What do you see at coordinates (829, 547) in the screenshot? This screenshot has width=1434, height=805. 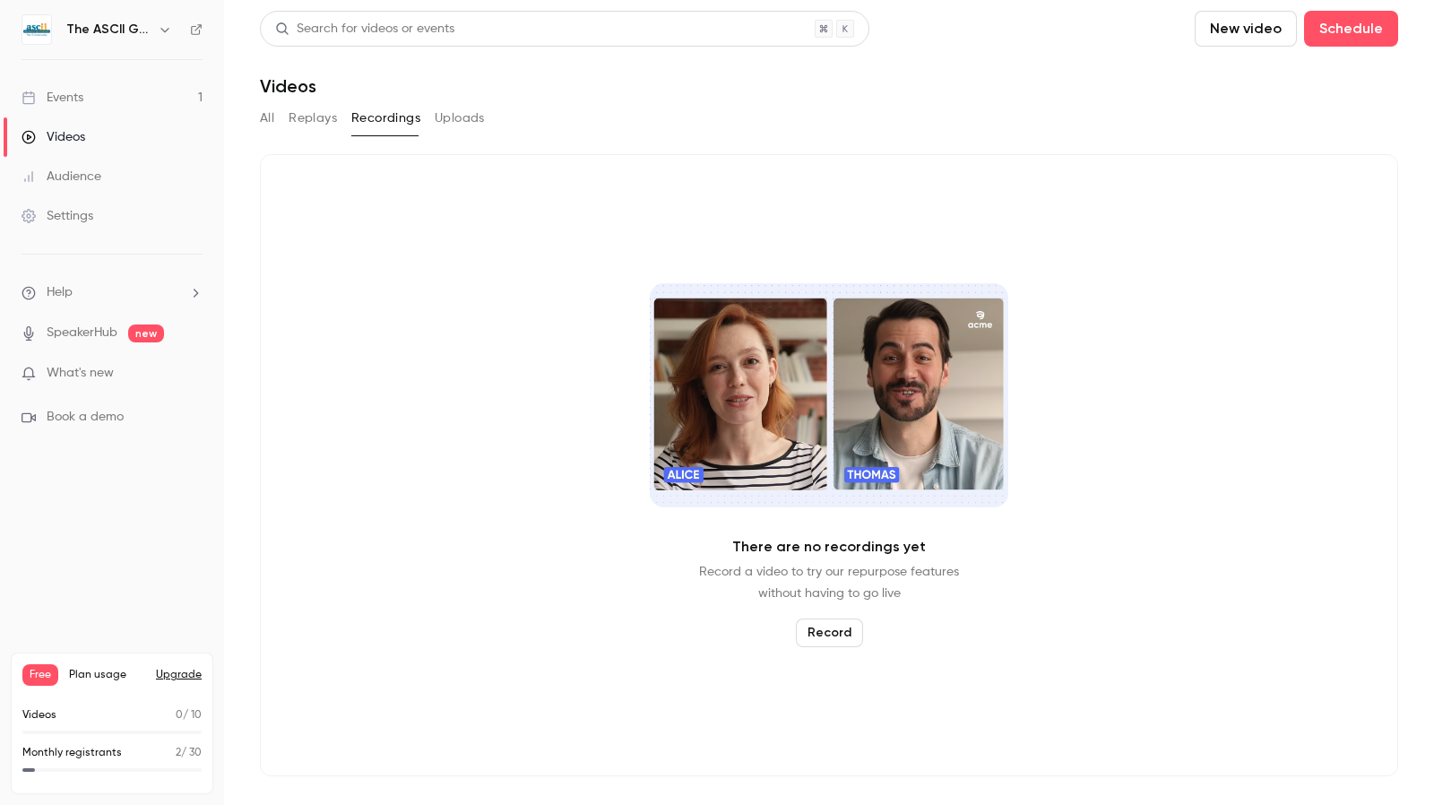 I see `p: There are no recordings yet` at bounding box center [829, 547].